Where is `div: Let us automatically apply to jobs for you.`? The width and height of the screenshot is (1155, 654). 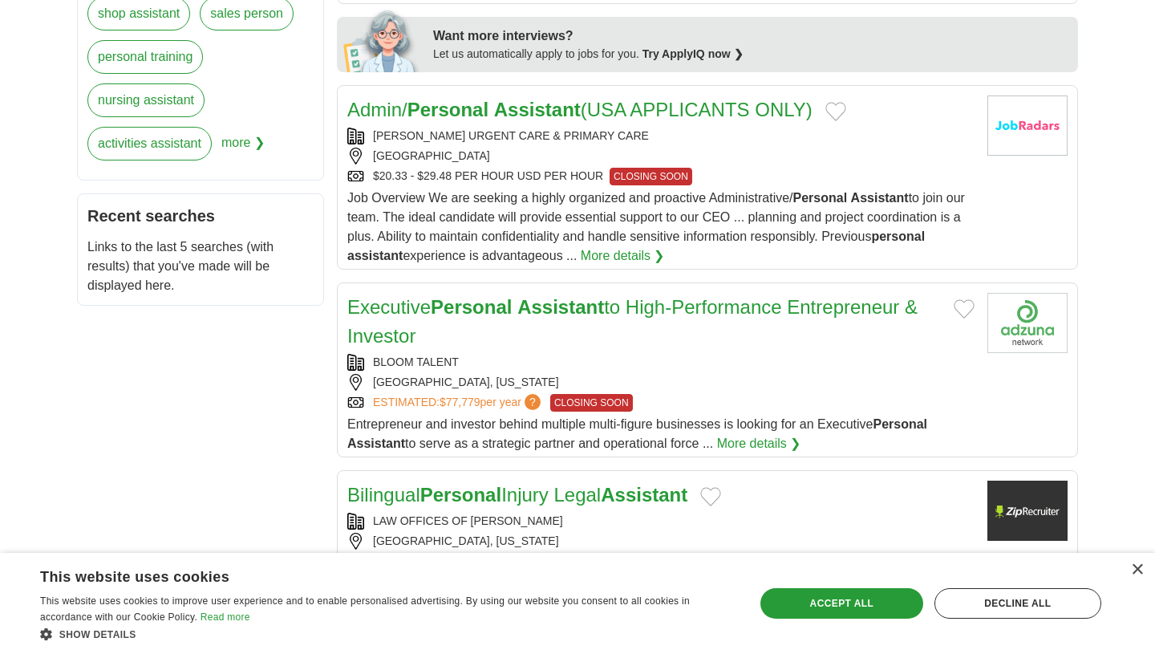
div: Let us automatically apply to jobs for you. is located at coordinates (751, 54).